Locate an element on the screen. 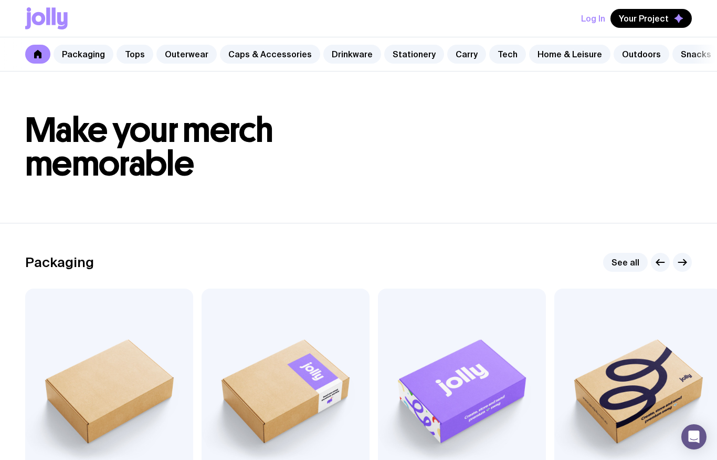 This screenshot has height=460, width=717. a: Packaging is located at coordinates (84, 54).